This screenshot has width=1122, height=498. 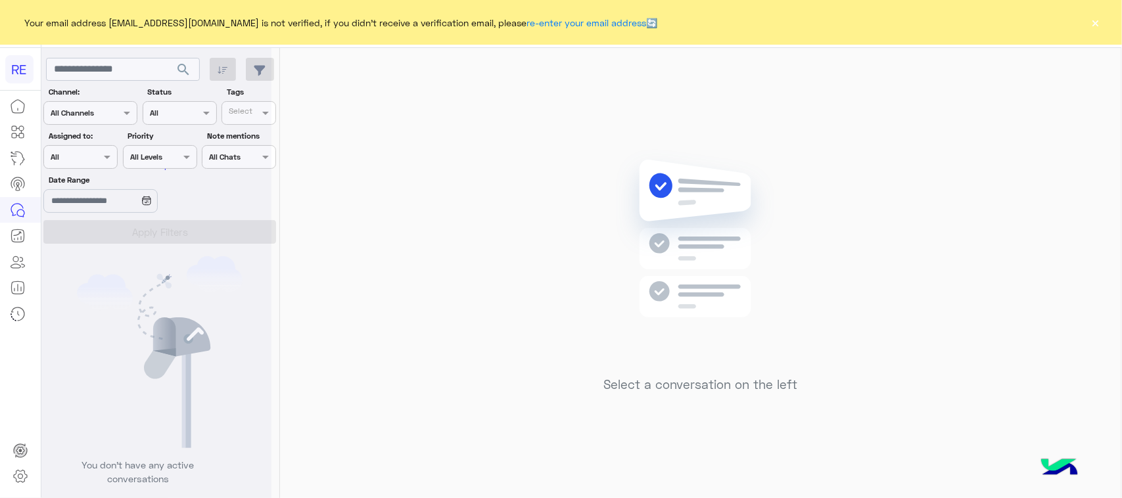 I want to click on h5: Select a conversation on the left, so click(x=701, y=384).